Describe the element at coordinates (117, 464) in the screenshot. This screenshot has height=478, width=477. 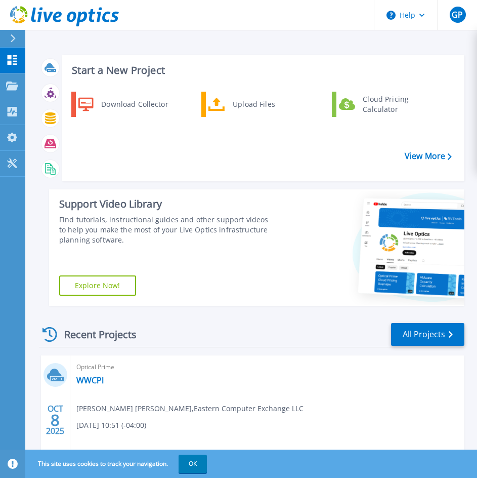
I see `span: This site uses cookies to track your navigation.` at that location.